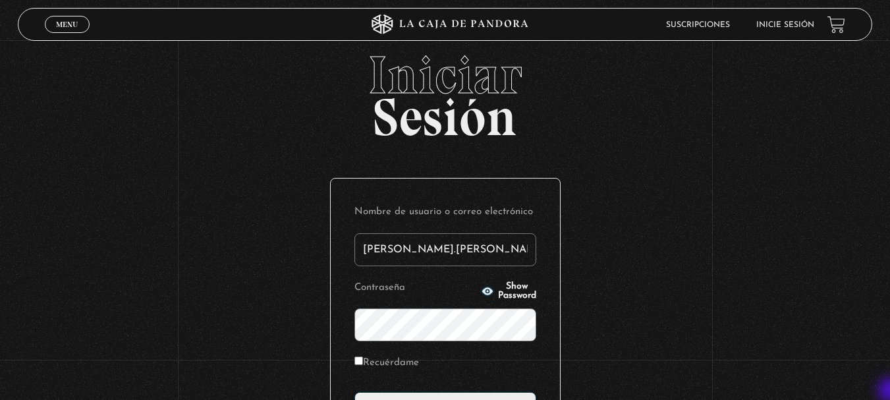  I want to click on a: Inicie sesión, so click(785, 25).